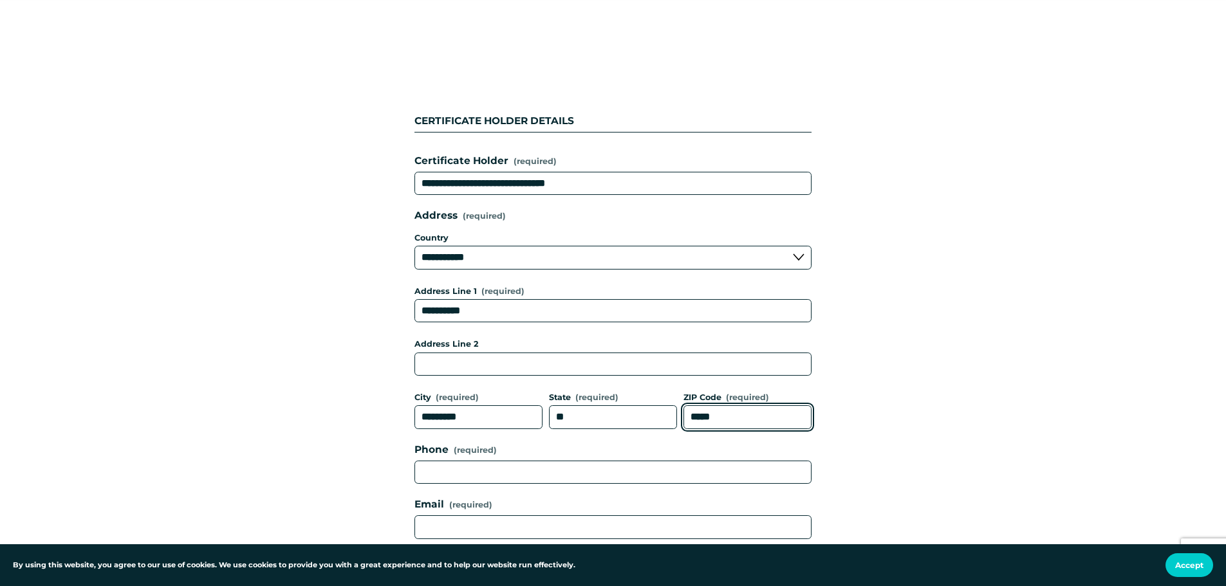 The image size is (1226, 586). Describe the element at coordinates (436, 216) in the screenshot. I see `span: Address` at that location.